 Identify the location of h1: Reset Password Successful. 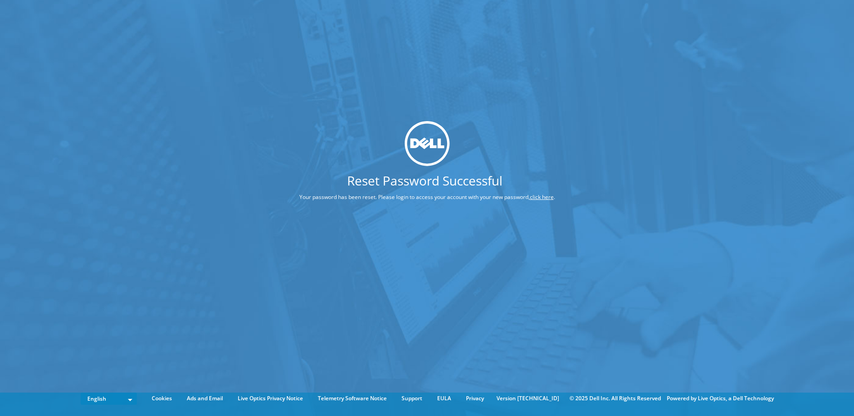
(425, 180).